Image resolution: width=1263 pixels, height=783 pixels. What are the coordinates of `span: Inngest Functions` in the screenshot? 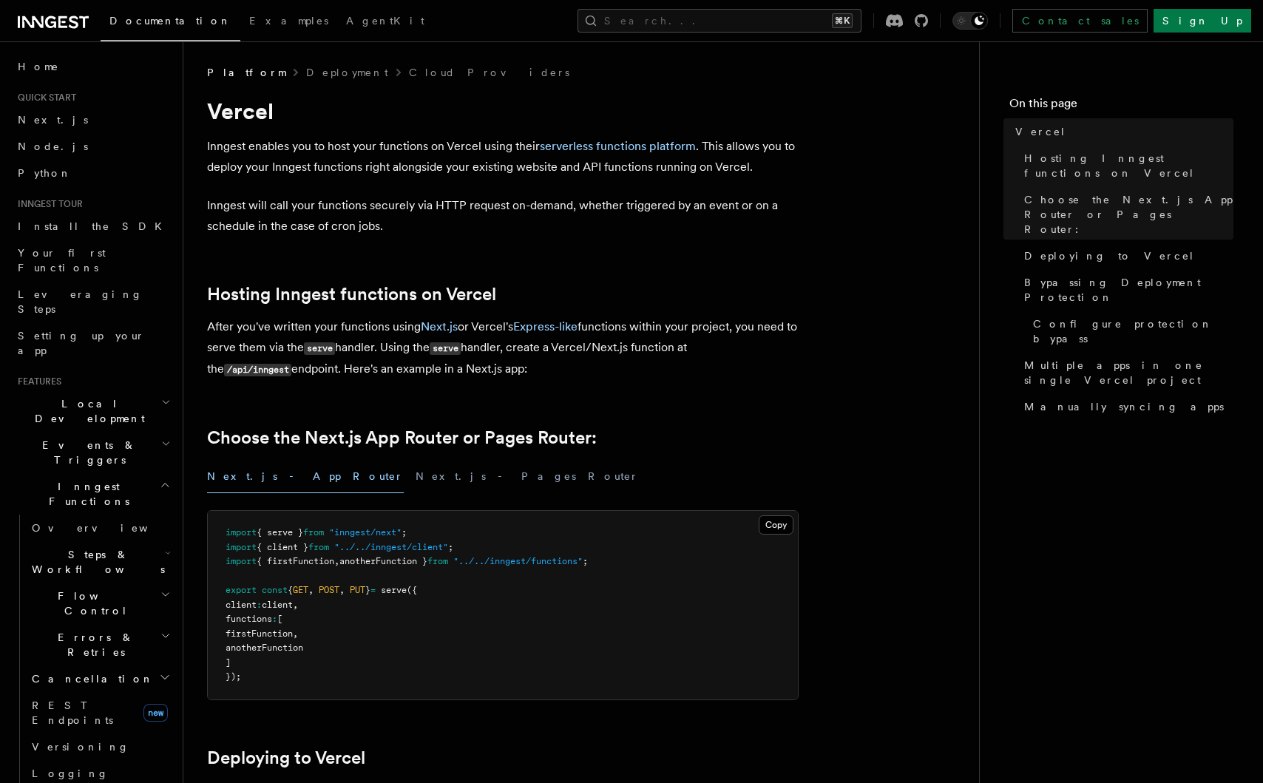 It's located at (86, 494).